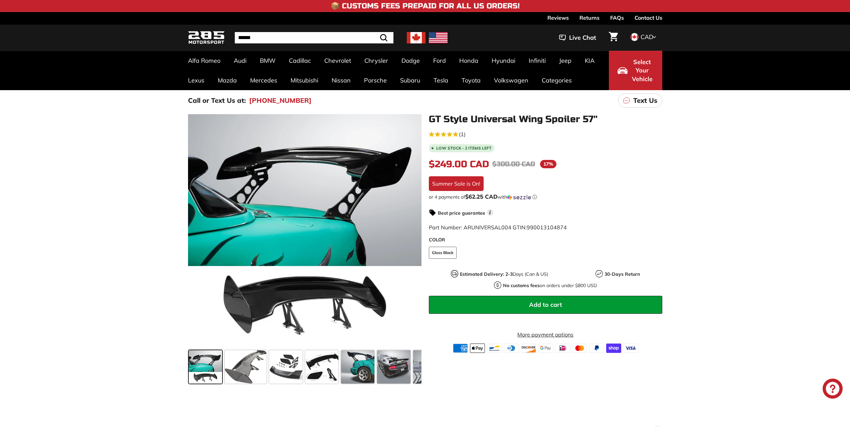  Describe the element at coordinates (640, 101) in the screenshot. I see `a: Text Us` at that location.